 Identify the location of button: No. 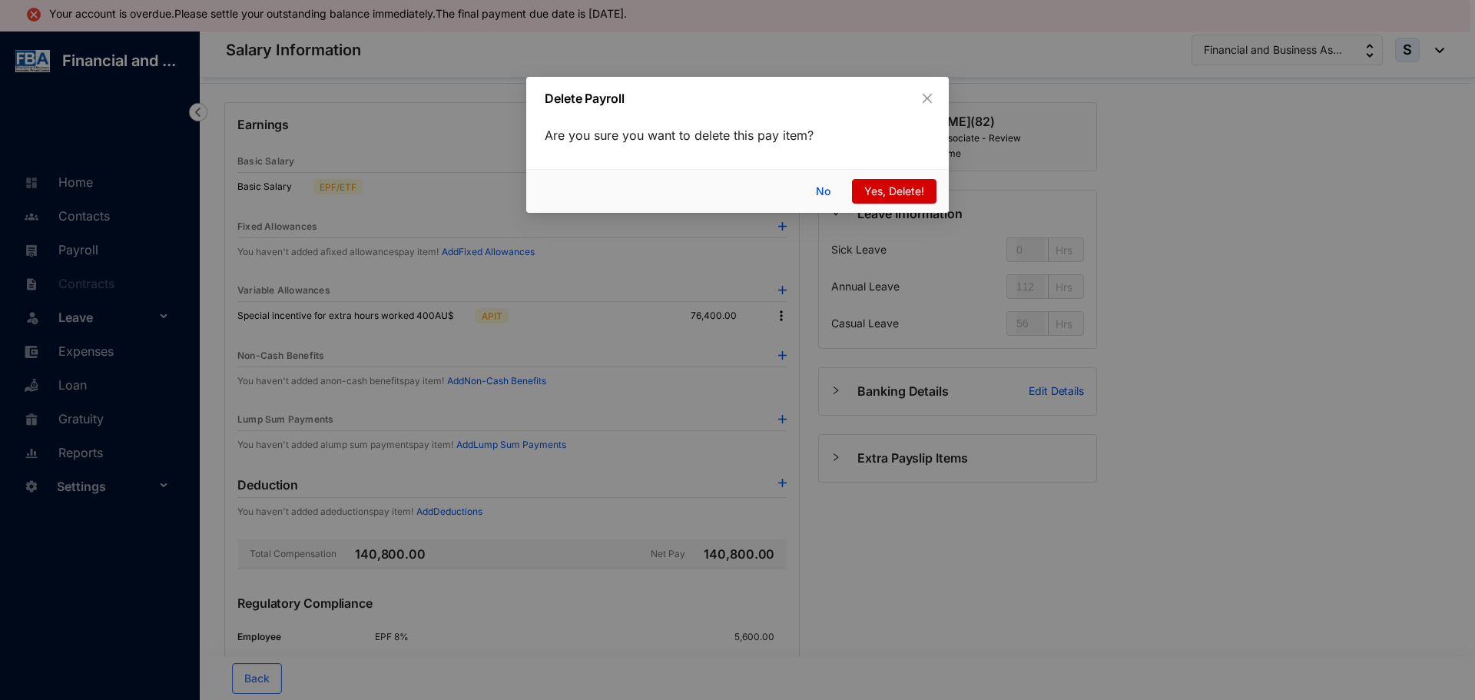
(825, 191).